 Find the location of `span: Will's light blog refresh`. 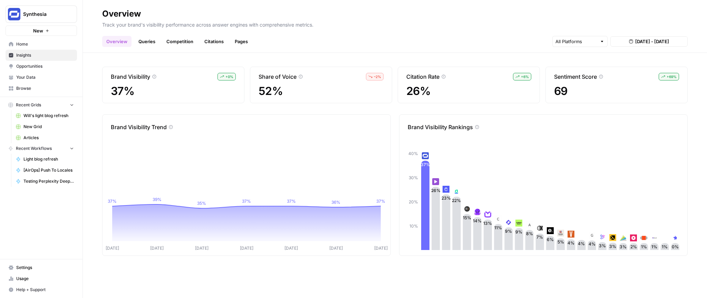

span: Will's light blog refresh is located at coordinates (49, 116).